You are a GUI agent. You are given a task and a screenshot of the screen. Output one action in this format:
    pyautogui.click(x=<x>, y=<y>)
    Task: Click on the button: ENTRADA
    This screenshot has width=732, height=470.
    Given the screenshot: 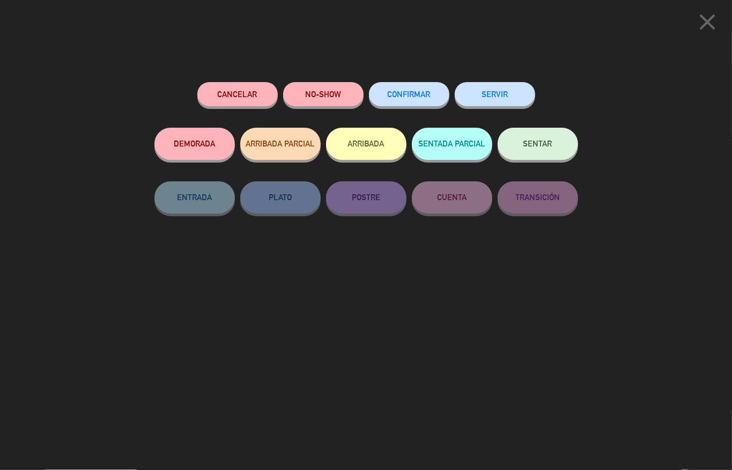 What is the action you would take?
    pyautogui.click(x=195, y=197)
    